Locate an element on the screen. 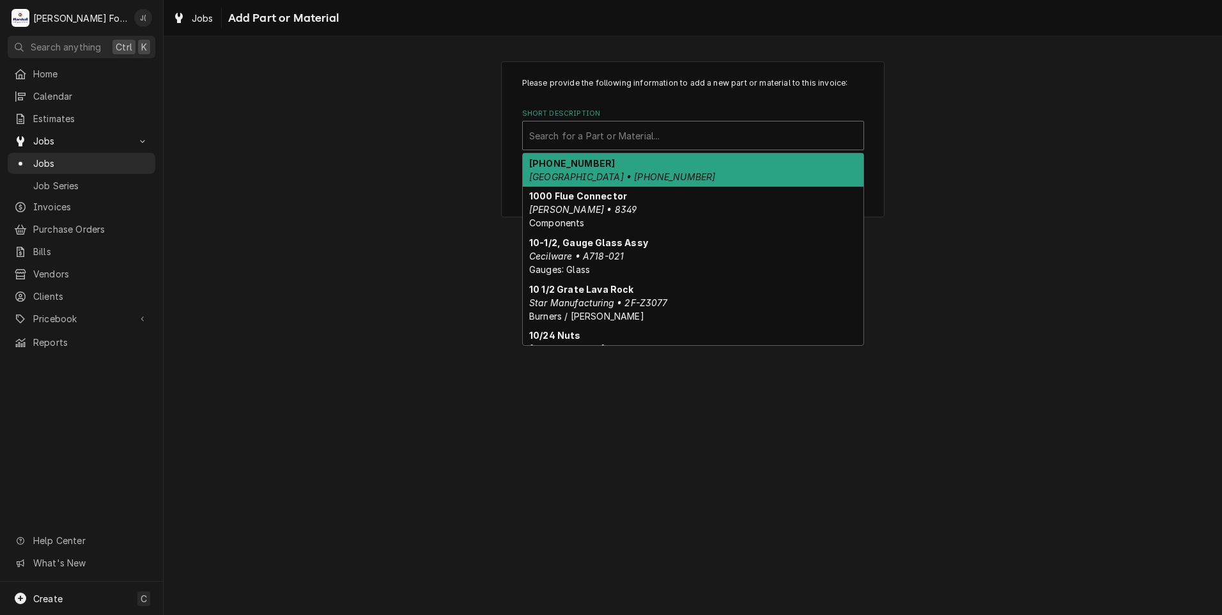 Image resolution: width=1222 pixels, height=615 pixels. strong: 10-1/2, Gauge Glass Assy is located at coordinates (589, 242).